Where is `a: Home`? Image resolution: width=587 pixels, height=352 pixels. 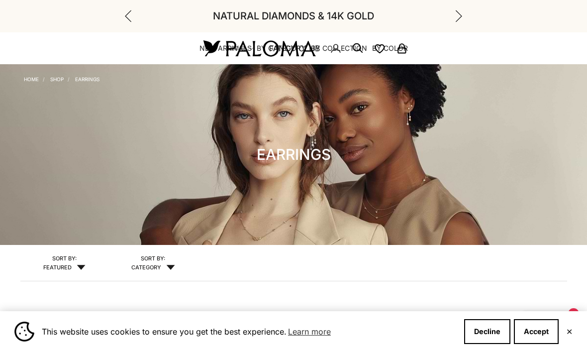 a: Home is located at coordinates (31, 79).